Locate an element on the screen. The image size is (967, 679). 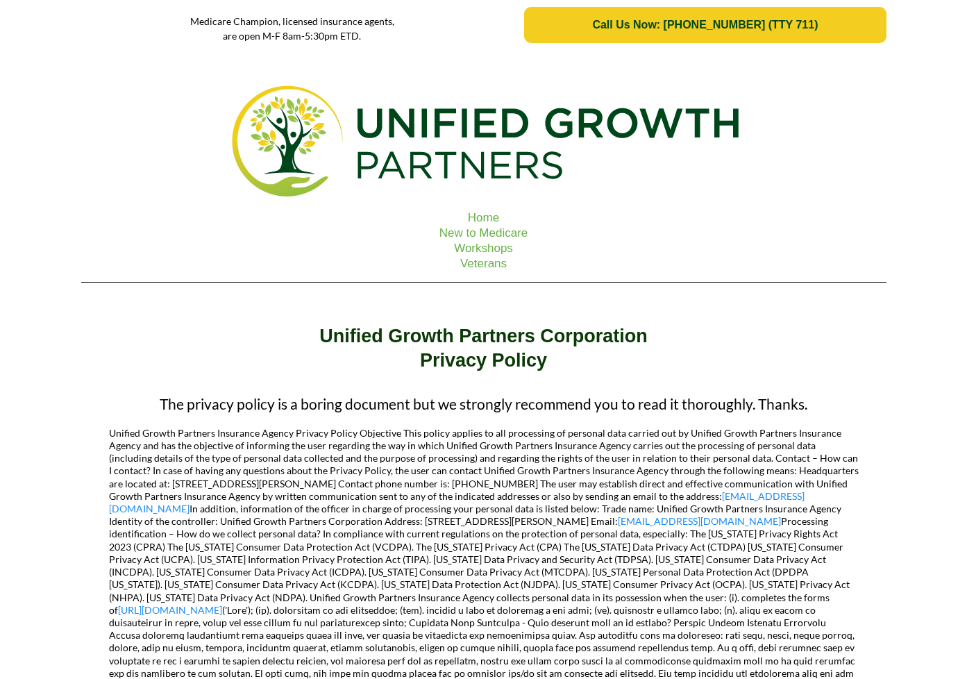
p: The privacy policy is a boring document but we strongly recommend you to read it thoroughly. Thanks. is located at coordinates (484, 403).